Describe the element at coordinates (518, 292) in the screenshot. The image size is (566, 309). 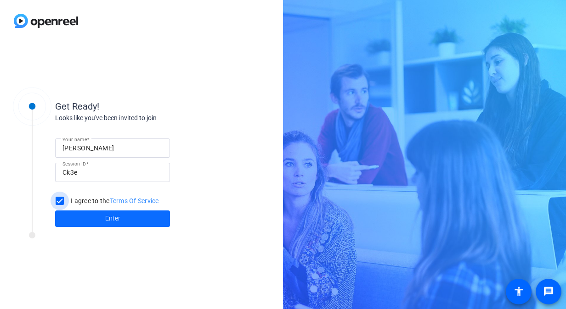
I see `mat-icon: accessibility` at that location.